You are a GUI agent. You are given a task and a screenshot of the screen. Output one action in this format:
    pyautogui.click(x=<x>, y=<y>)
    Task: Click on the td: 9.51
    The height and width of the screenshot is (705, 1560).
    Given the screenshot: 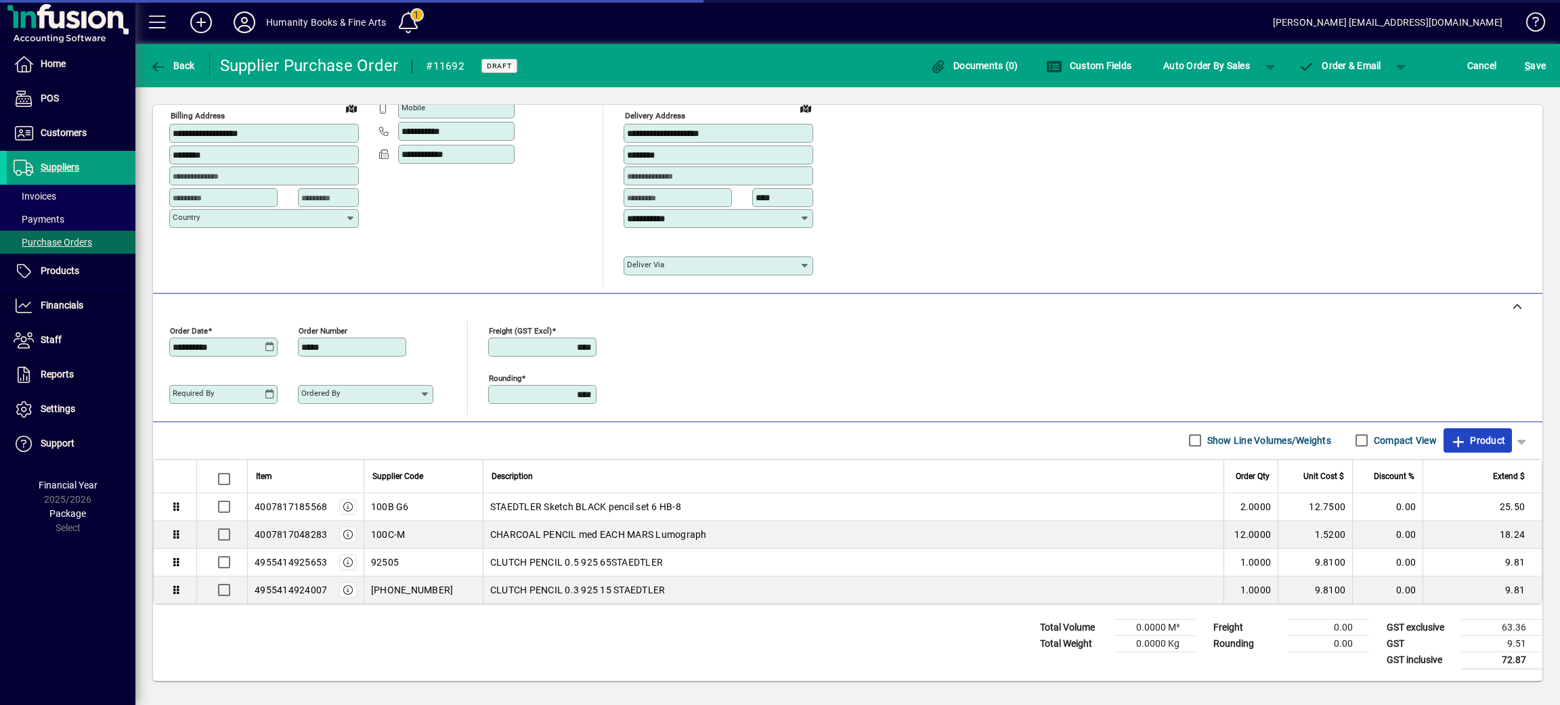 What is the action you would take?
    pyautogui.click(x=1502, y=644)
    